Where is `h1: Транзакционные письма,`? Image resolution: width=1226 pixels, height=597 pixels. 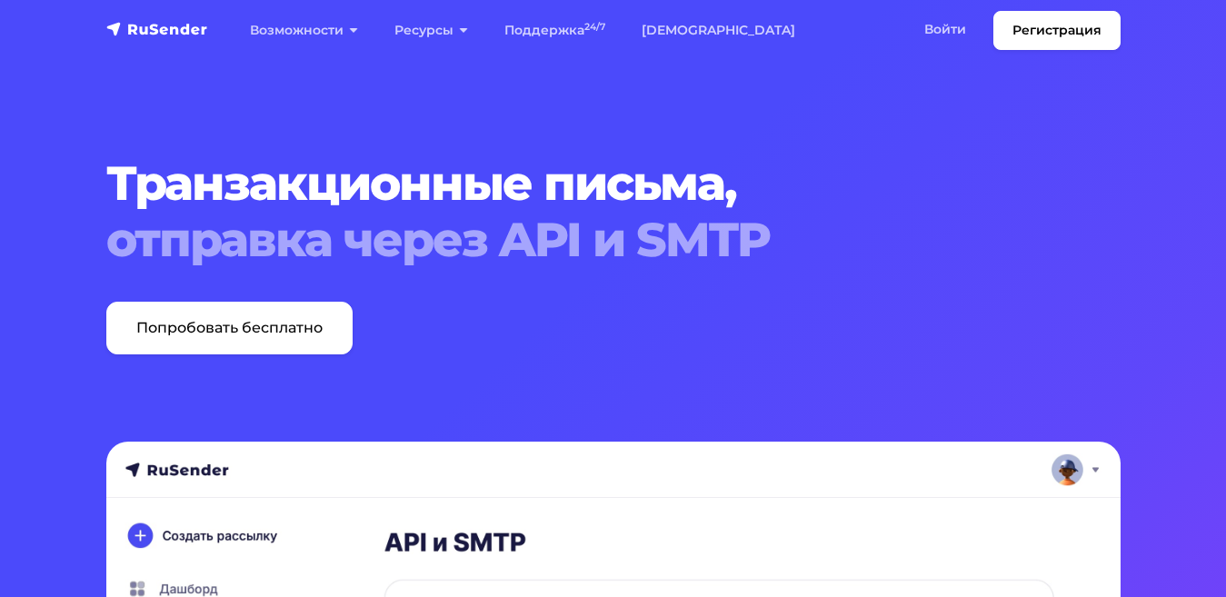
h1: Транзакционные письма, is located at coordinates (614, 212).